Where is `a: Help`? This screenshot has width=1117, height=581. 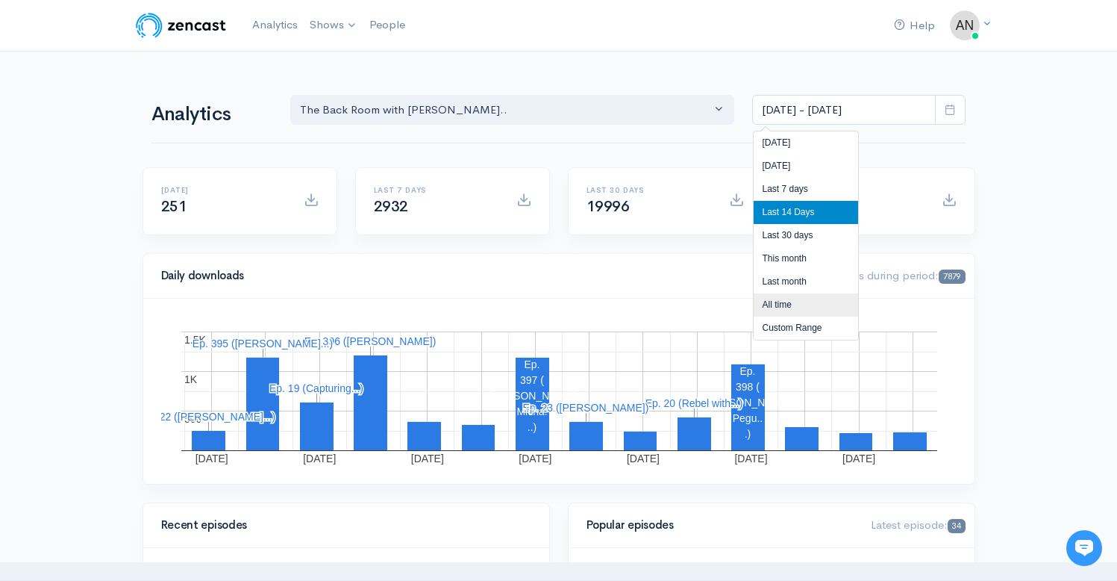 a: Help is located at coordinates (914, 25).